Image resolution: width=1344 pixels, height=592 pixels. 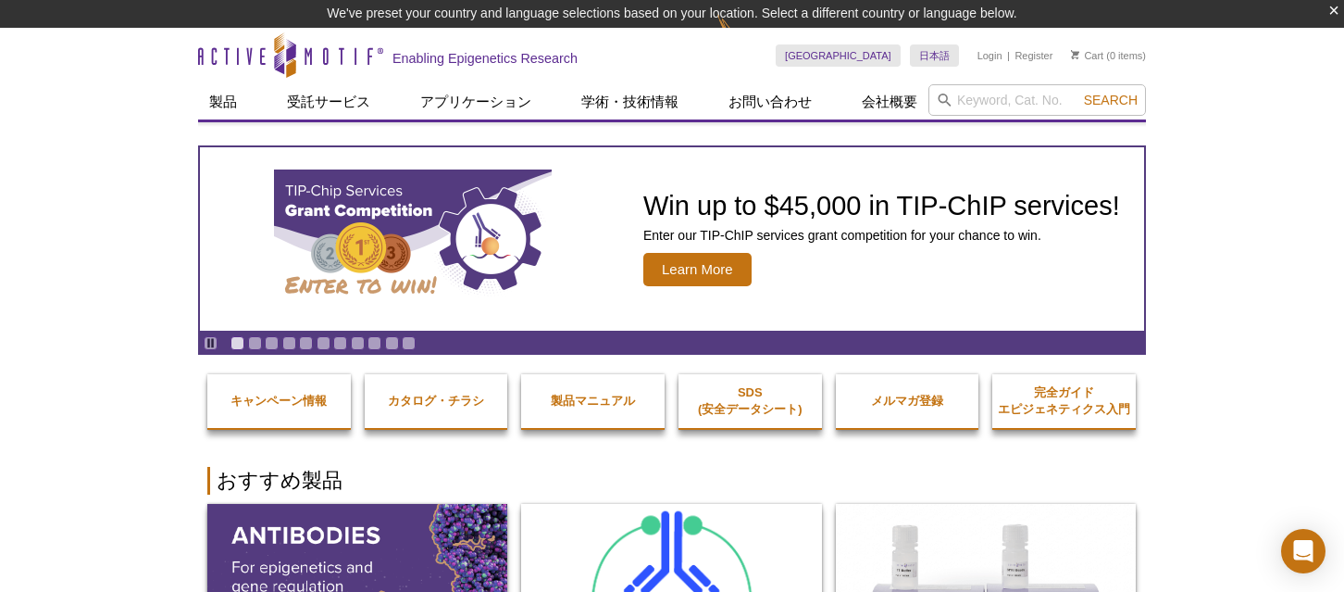 What do you see at coordinates (306, 343) in the screenshot?
I see `a: Go to slide 5` at bounding box center [306, 343].